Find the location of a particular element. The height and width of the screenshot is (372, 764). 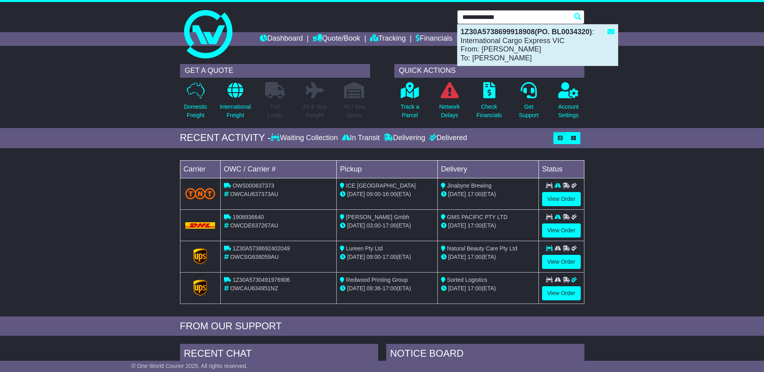

div: RECENT CHAT is located at coordinates (279, 355).